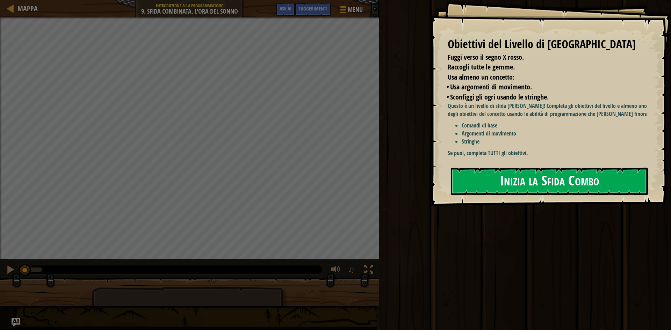 The image size is (671, 330). Describe the element at coordinates (542, 57) in the screenshot. I see `li: Fuggi verso il segno X rosso.` at that location.